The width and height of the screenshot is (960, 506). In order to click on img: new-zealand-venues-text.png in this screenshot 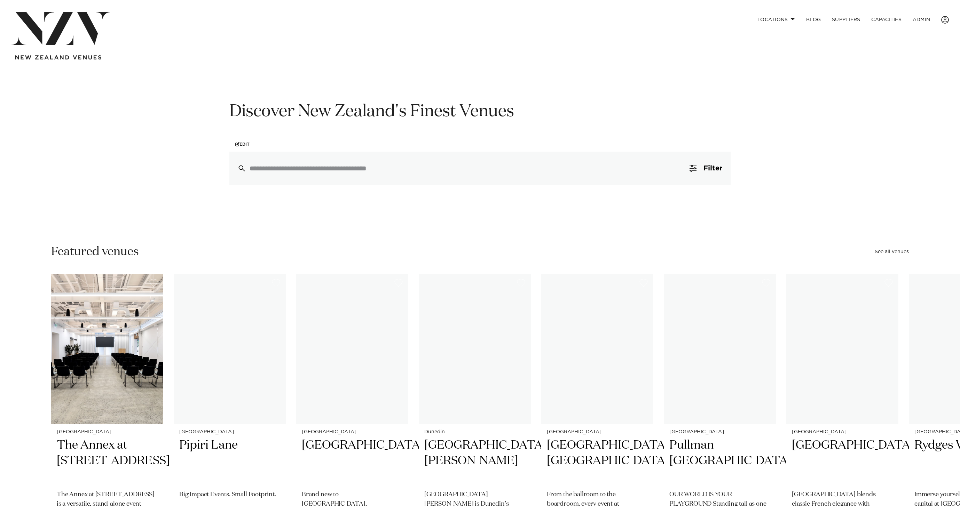, I will do `click(58, 57)`.